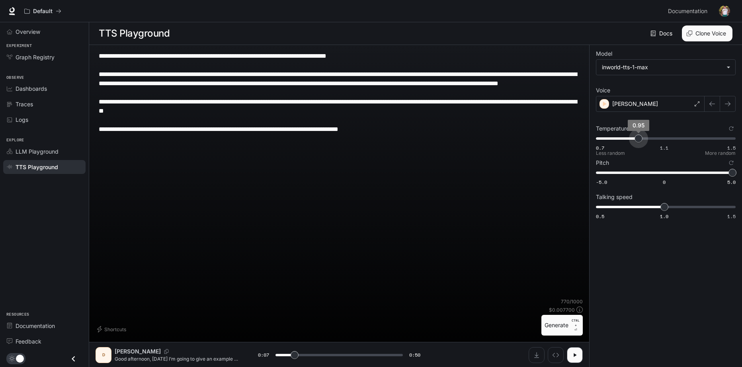  I want to click on button: Clone Voice, so click(707, 33).